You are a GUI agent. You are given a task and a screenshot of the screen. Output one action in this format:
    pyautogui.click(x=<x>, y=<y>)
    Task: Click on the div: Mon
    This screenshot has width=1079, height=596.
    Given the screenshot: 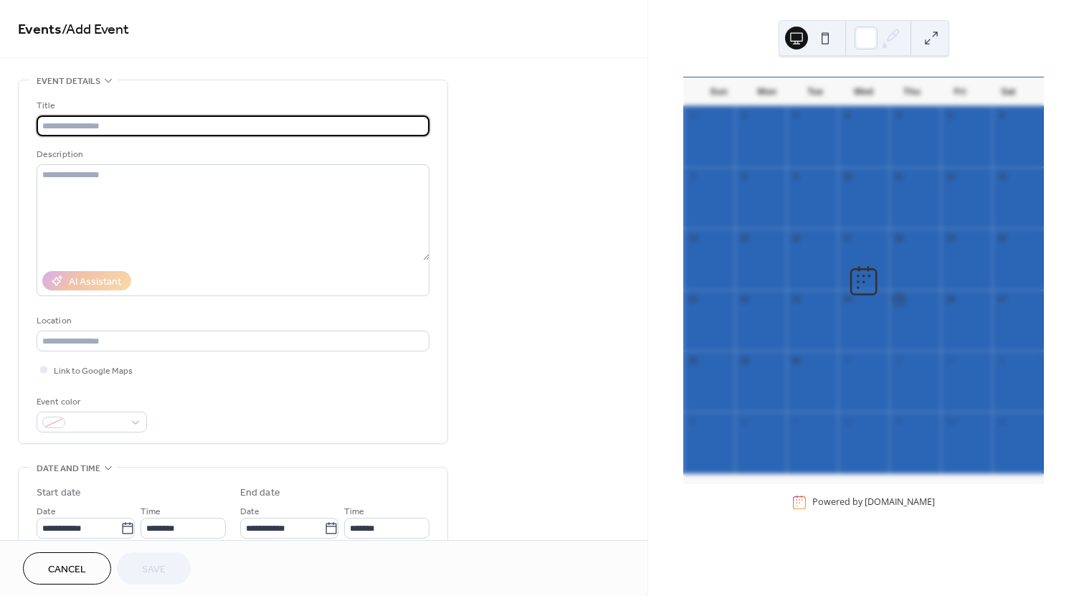 What is the action you would take?
    pyautogui.click(x=766, y=92)
    